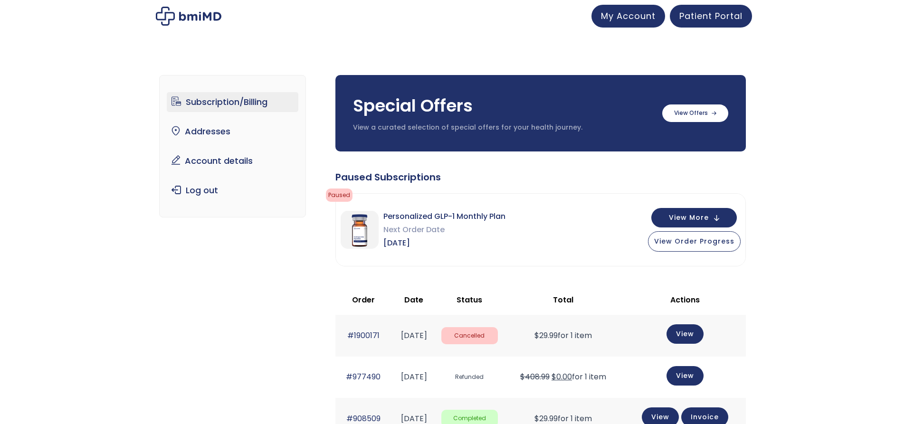 This screenshot has width=905, height=424. Describe the element at coordinates (628, 16) in the screenshot. I see `span: My Account` at that location.